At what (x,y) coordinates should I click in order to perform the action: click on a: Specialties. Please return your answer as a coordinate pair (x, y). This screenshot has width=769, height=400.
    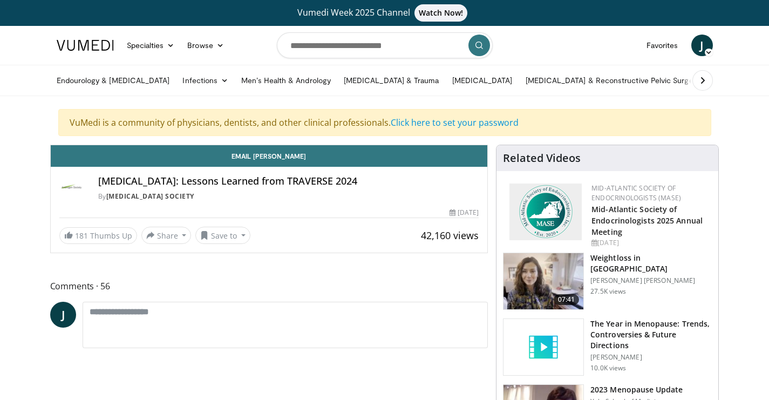
    Looking at the image, I should click on (151, 45).